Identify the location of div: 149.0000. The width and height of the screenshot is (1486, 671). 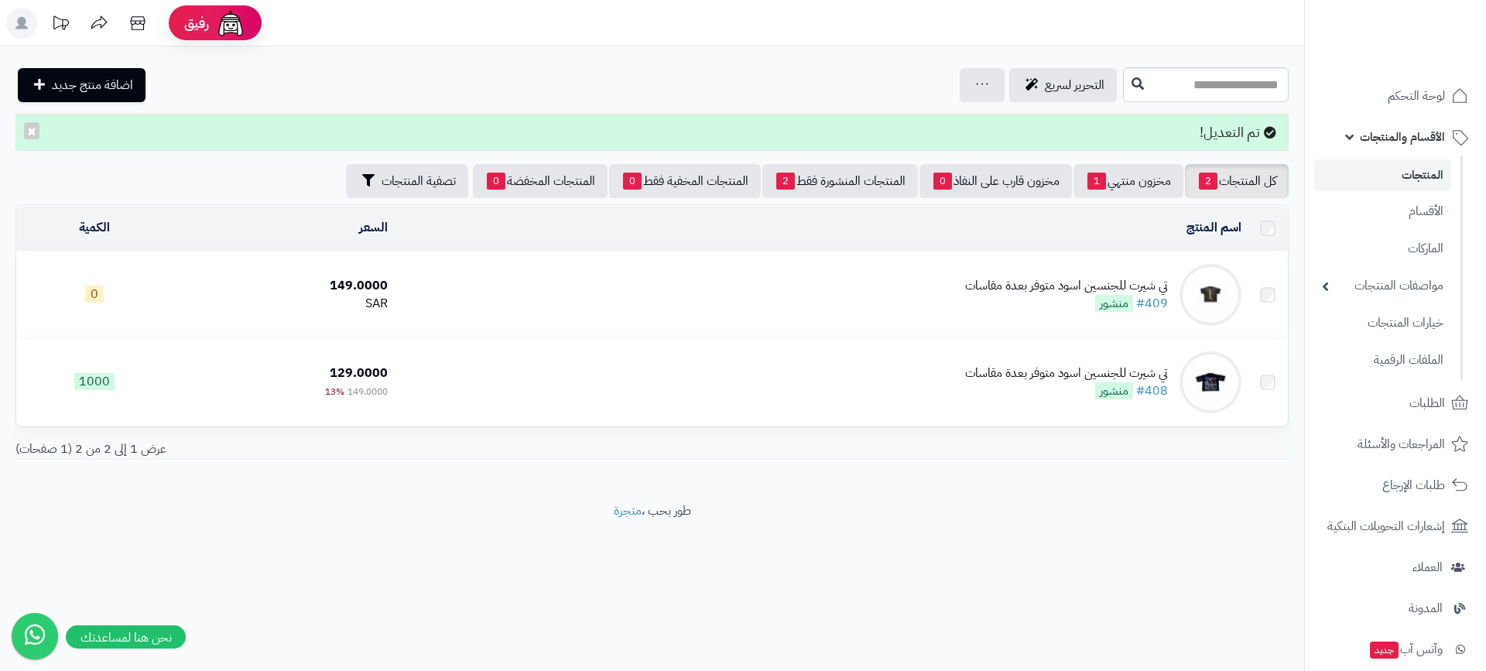
(283, 286).